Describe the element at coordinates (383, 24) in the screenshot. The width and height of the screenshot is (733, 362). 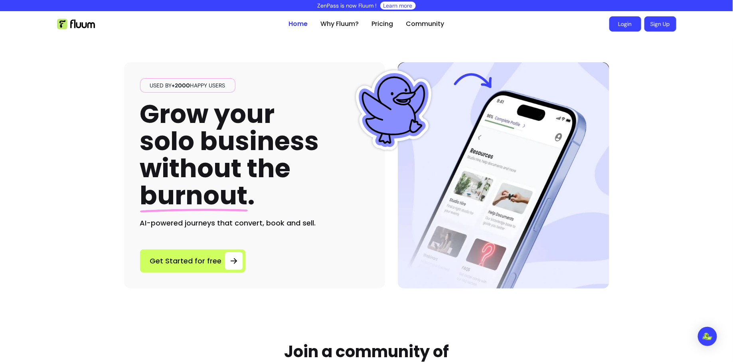
I see `a: Pricing` at that location.